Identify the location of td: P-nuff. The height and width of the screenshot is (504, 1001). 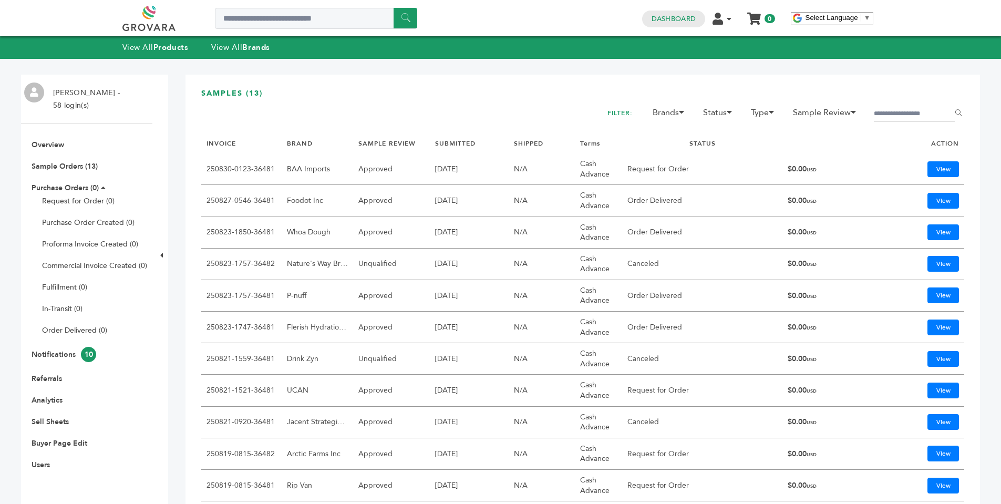
(317, 296).